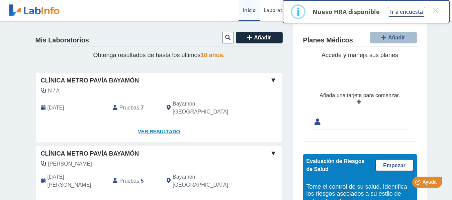 The height and width of the screenshot is (200, 452). Describe the element at coordinates (406, 12) in the screenshot. I see `button: Ir a encuesta` at that location.